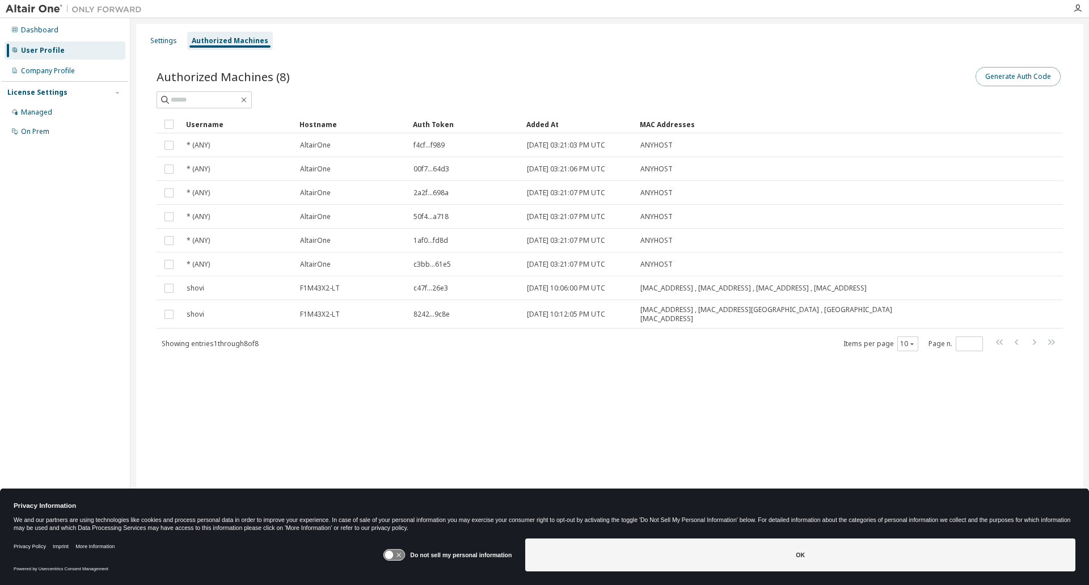 The image size is (1089, 585). What do you see at coordinates (238, 124) in the screenshot?
I see `div: Username` at bounding box center [238, 124].